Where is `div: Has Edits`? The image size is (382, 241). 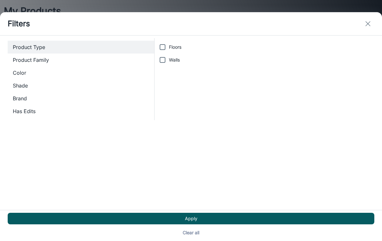 div: Has Edits is located at coordinates (81, 111).